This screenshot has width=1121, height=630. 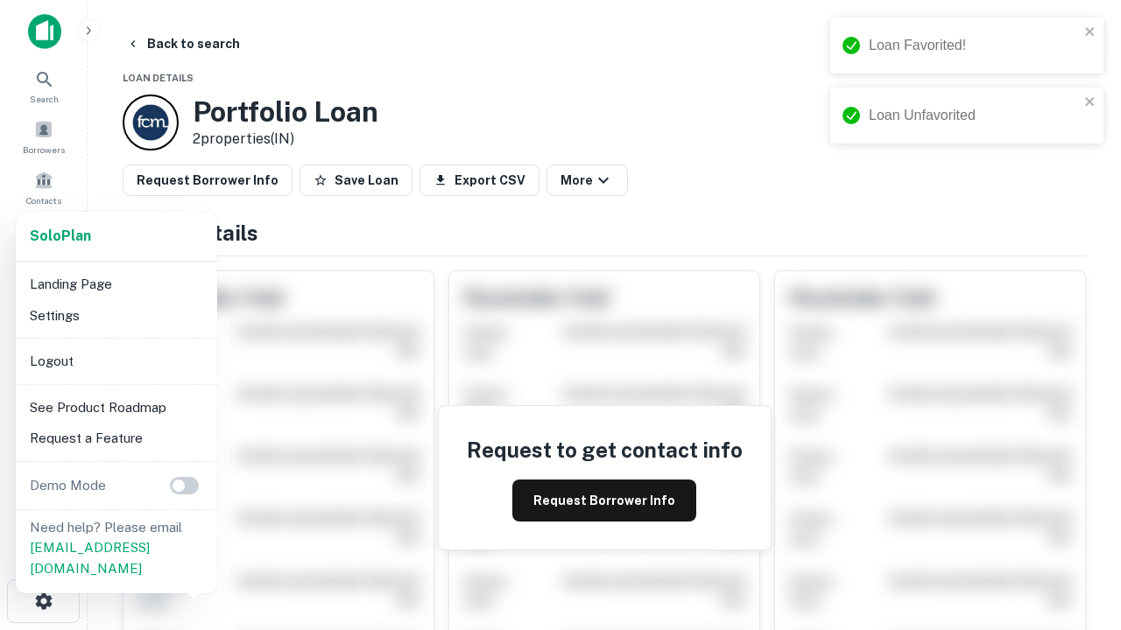 I want to click on li: See Product Roadmap, so click(x=116, y=408).